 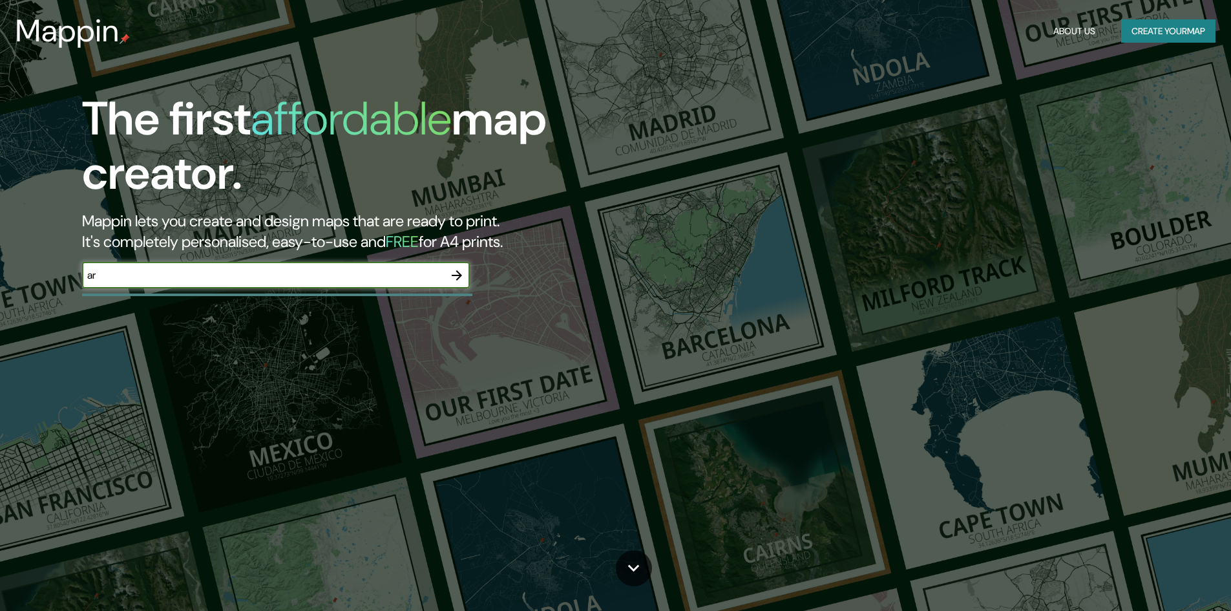 What do you see at coordinates (125, 39) in the screenshot?
I see `img: mappin-pin` at bounding box center [125, 39].